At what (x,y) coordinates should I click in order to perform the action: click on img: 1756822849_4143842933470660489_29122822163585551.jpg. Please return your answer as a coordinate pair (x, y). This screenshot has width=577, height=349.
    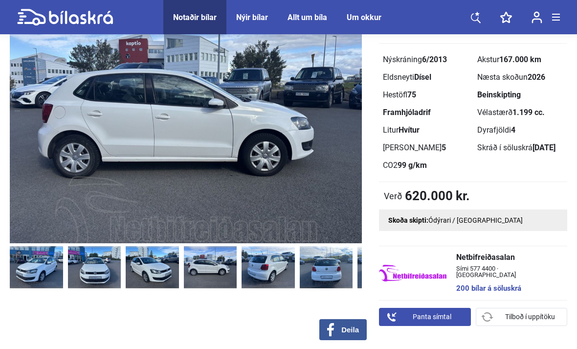
    Looking at the image, I should click on (210, 267).